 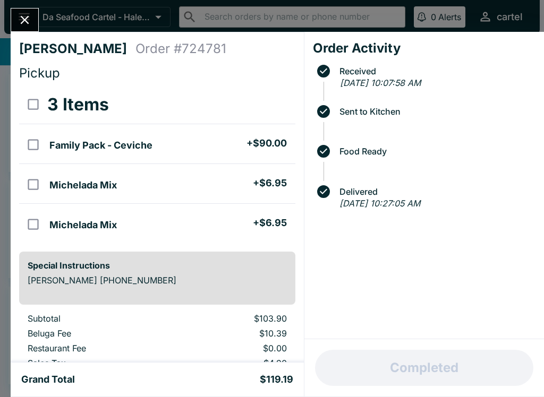 What do you see at coordinates (39, 73) in the screenshot?
I see `span: Pickup` at bounding box center [39, 73].